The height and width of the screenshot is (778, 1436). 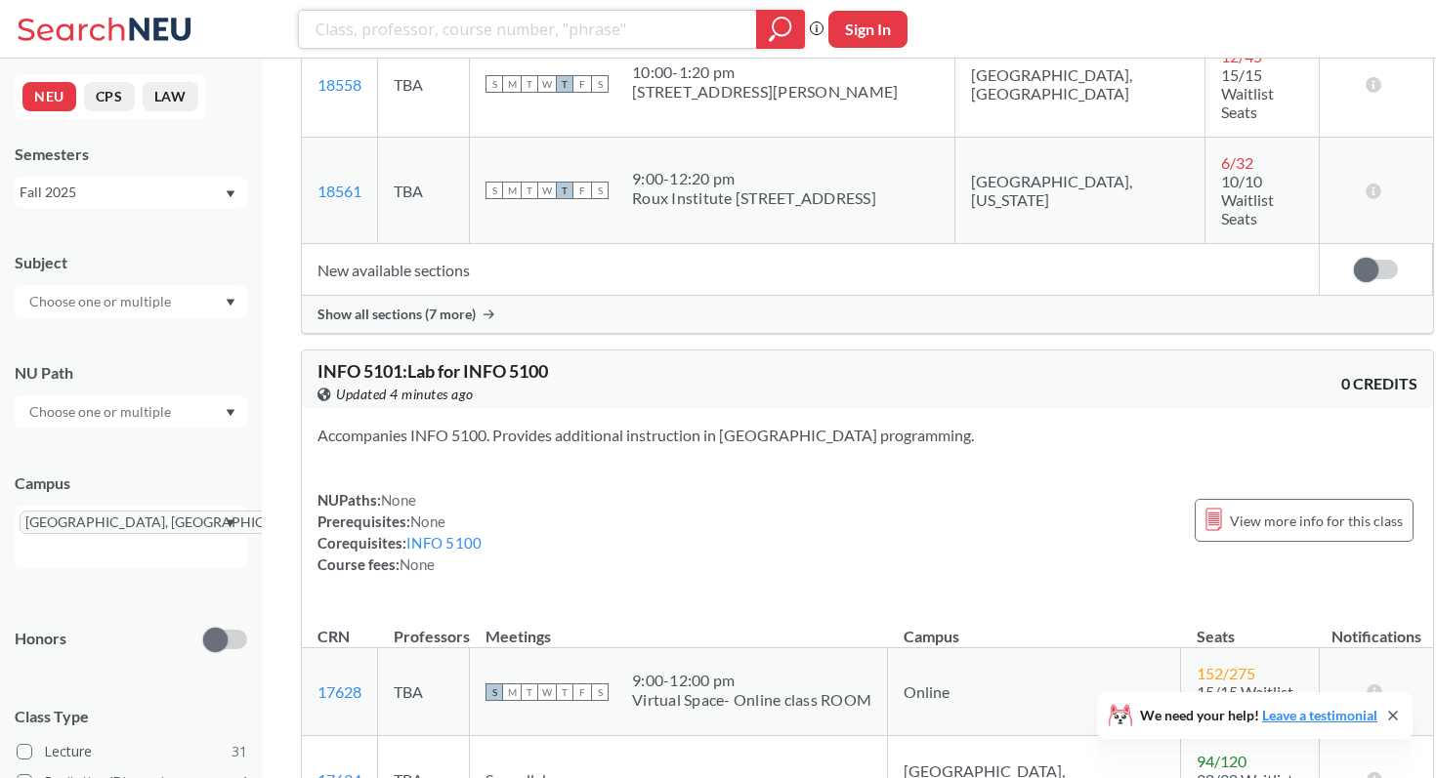 I want to click on th: Professors, so click(x=424, y=627).